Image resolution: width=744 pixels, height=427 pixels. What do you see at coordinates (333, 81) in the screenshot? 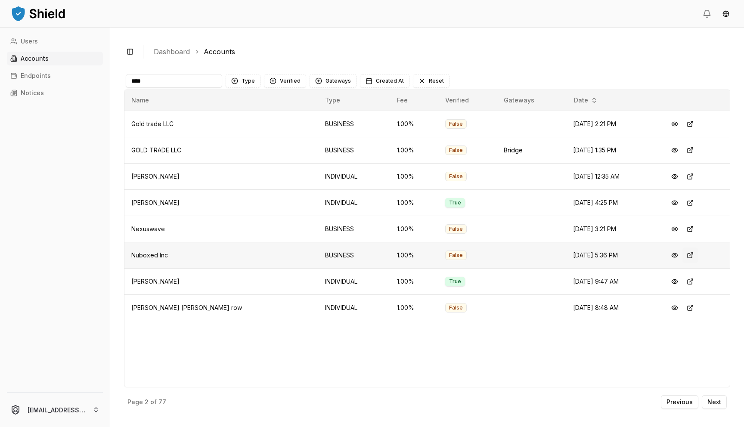
I see `button: Gateways` at bounding box center [333, 81].